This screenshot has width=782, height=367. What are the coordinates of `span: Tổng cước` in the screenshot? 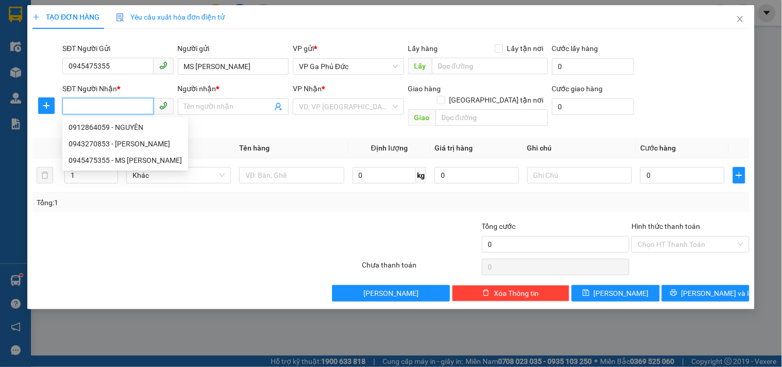 It's located at (499, 226).